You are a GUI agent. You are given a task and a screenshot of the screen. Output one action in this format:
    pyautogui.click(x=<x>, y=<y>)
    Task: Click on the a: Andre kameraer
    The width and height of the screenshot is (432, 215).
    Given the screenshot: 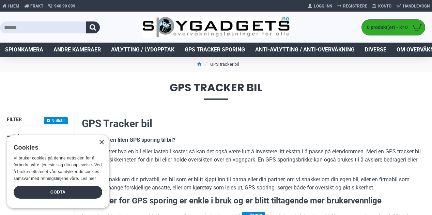 What is the action you would take?
    pyautogui.click(x=77, y=50)
    